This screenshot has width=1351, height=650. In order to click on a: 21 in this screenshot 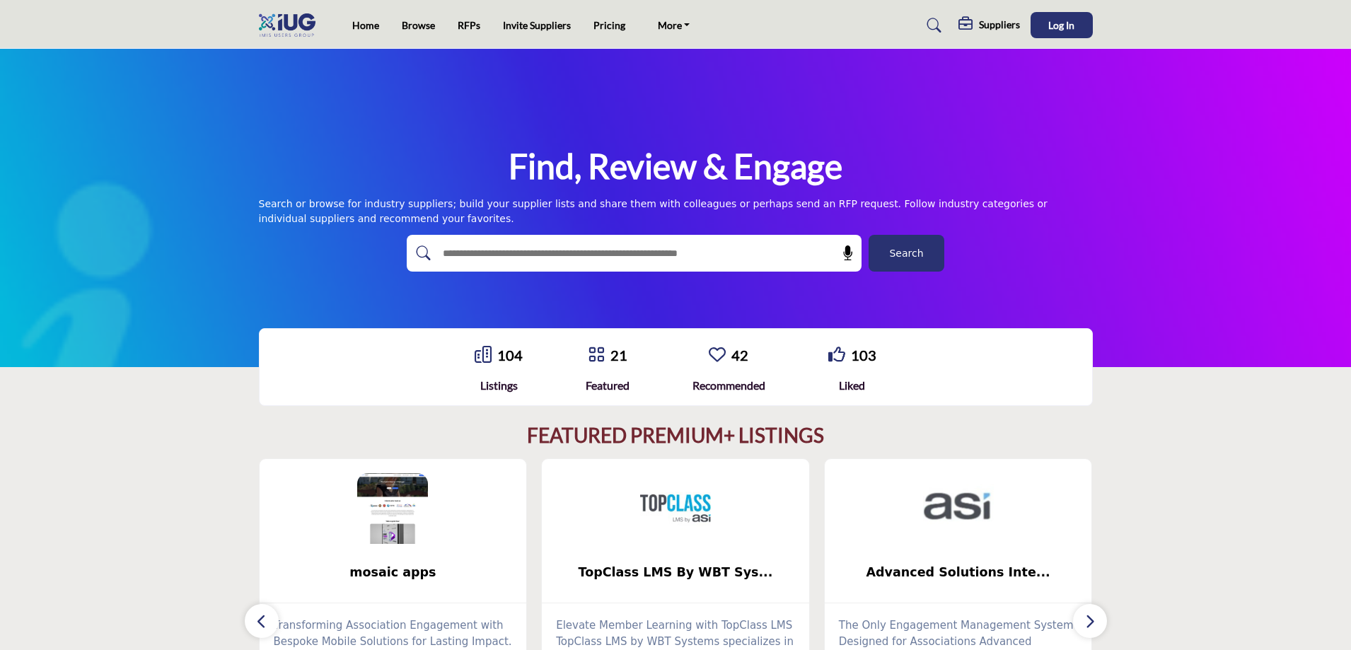, I will do `click(619, 355)`.